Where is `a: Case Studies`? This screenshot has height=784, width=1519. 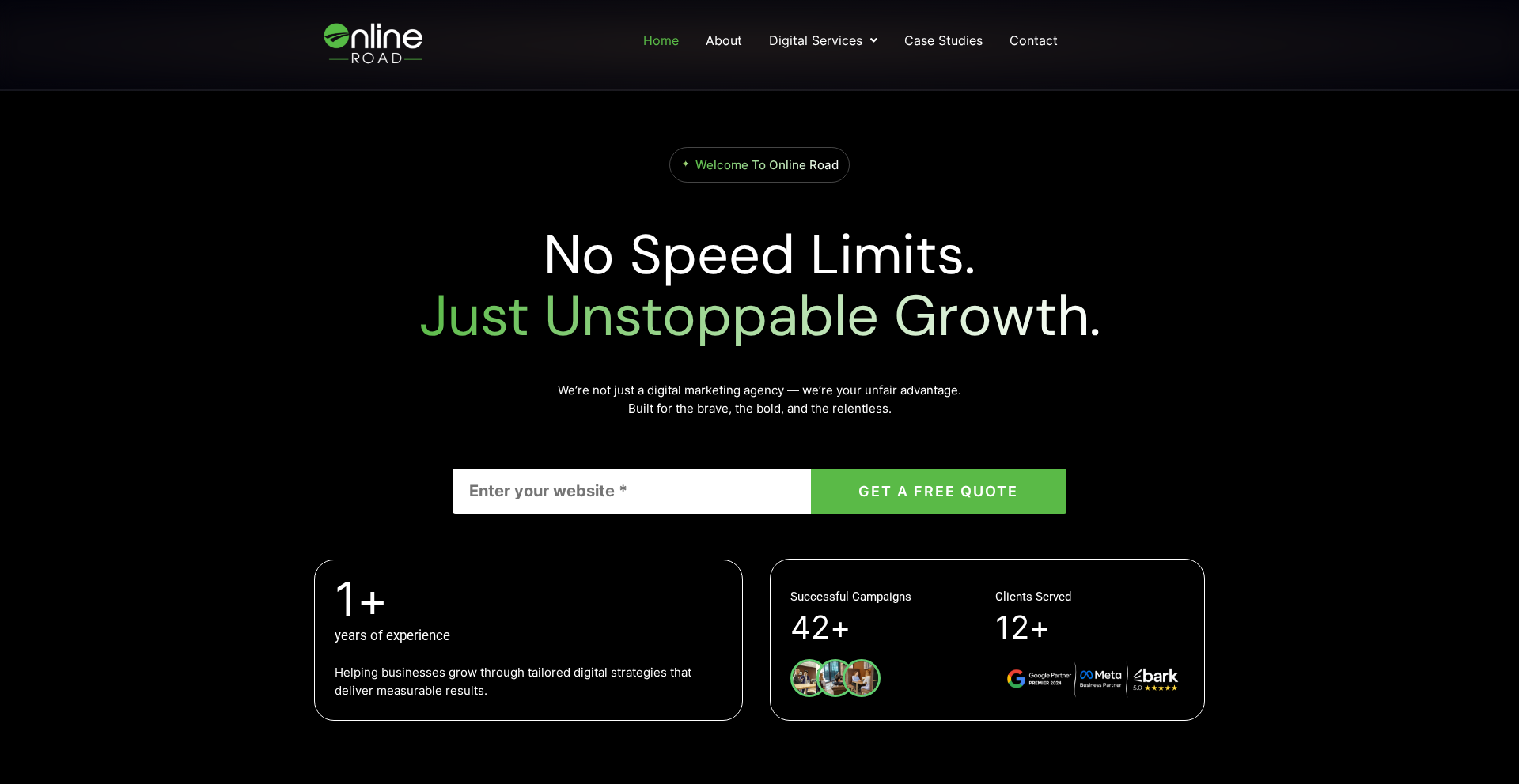 a: Case Studies is located at coordinates (942, 40).